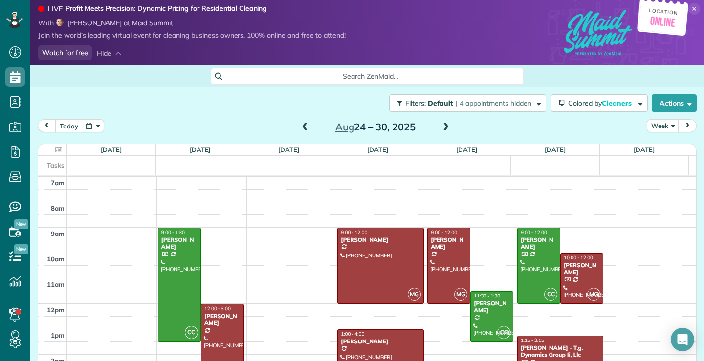  Describe the element at coordinates (493, 103) in the screenshot. I see `span: | 4 appointments hidden` at that location.